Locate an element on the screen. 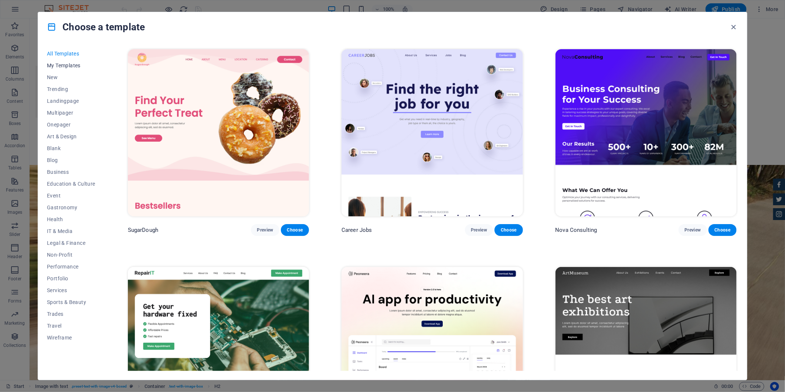  button: Portfolio is located at coordinates (71, 278).